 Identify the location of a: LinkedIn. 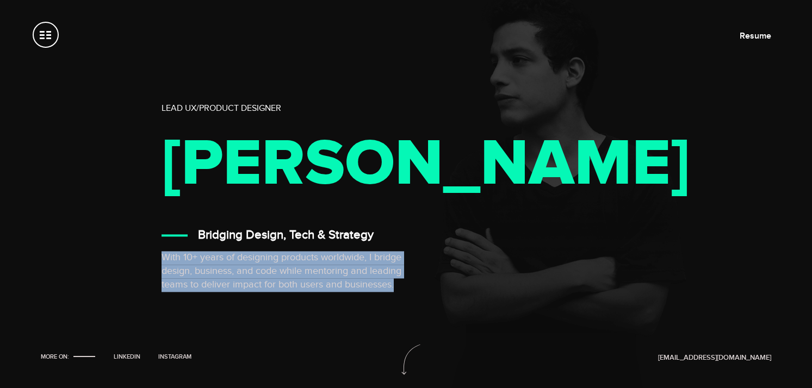
(127, 357).